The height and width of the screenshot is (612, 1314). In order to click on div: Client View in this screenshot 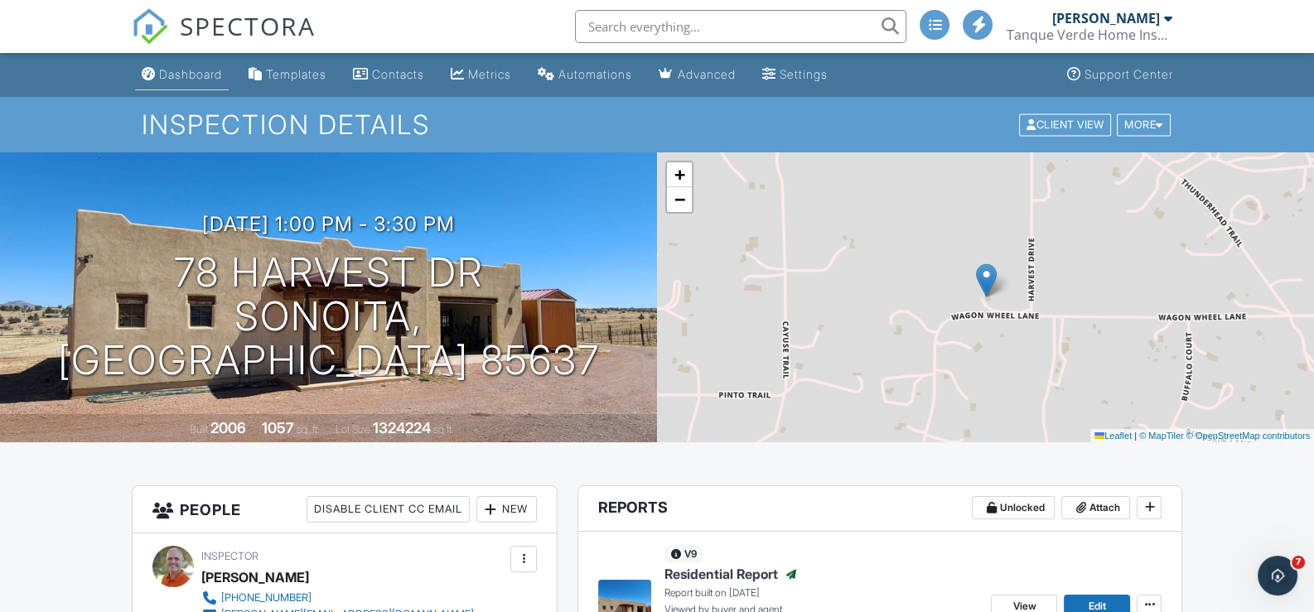, I will do `click(1064, 124)`.